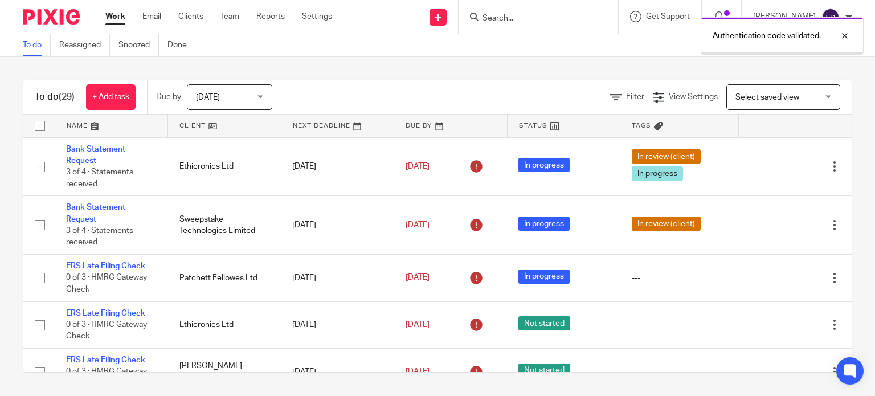 The image size is (875, 396). I want to click on img: svg%3E, so click(830, 17).